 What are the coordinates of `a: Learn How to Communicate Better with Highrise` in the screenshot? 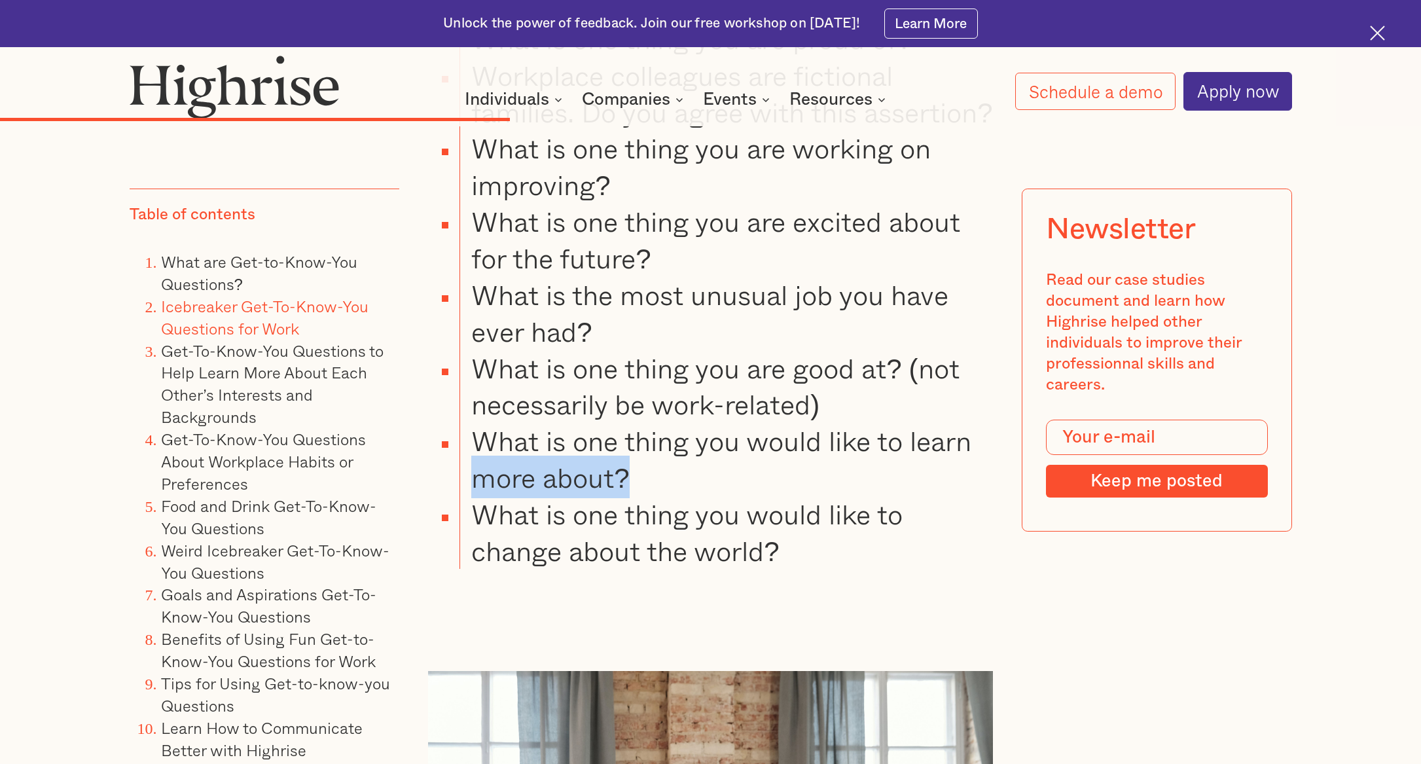 It's located at (262, 738).